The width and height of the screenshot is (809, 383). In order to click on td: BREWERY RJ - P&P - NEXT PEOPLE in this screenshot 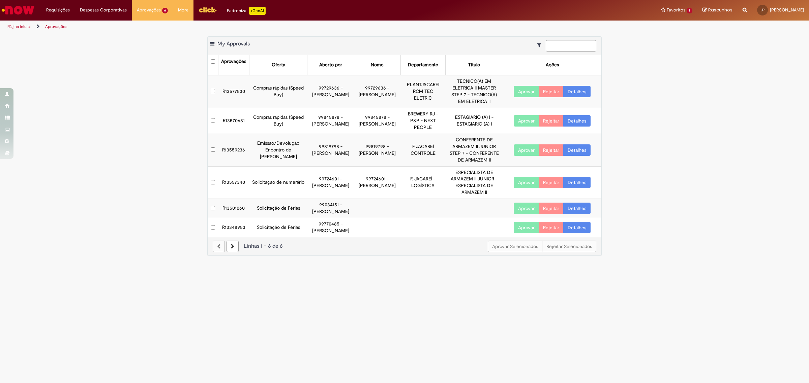, I will do `click(423, 121)`.